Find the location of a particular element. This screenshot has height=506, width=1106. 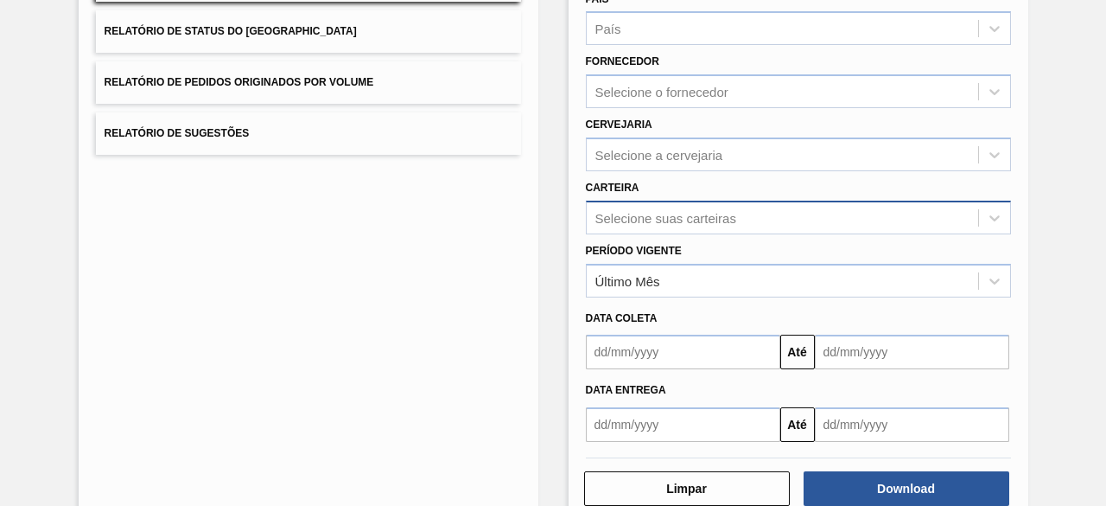

label: Período Vigente is located at coordinates (634, 251).